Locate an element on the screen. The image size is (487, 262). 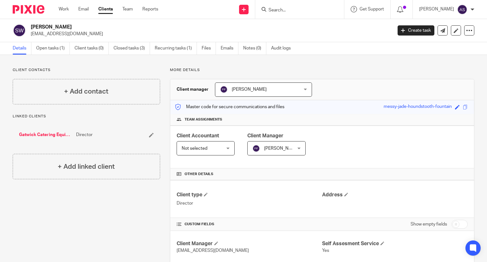
img: Pixie is located at coordinates (29, 9).